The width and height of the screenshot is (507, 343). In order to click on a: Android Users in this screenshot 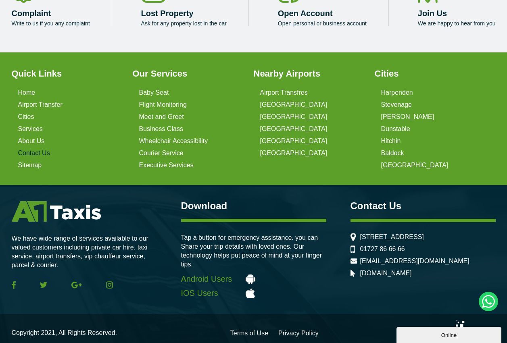, I will do `click(254, 279)`.